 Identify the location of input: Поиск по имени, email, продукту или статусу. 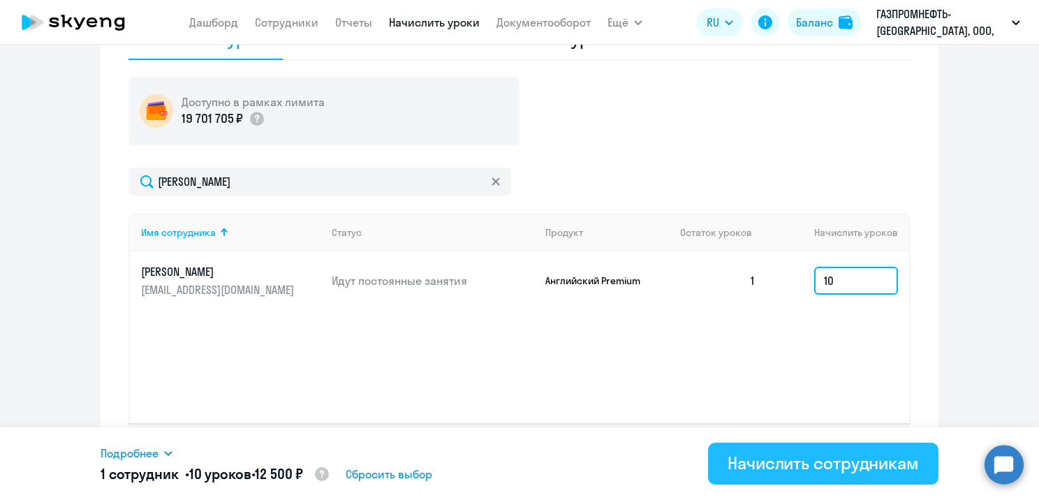
(320, 182).